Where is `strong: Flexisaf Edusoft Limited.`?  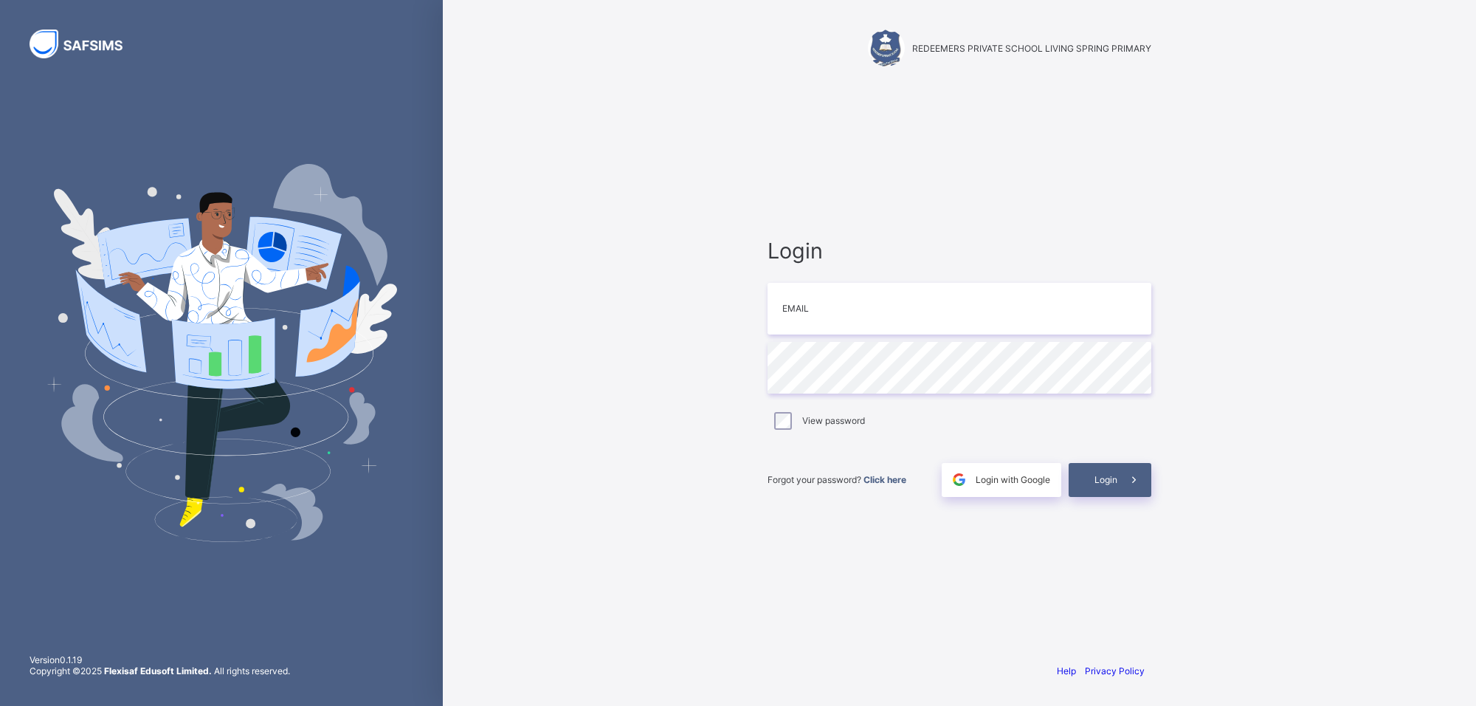 strong: Flexisaf Edusoft Limited. is located at coordinates (158, 670).